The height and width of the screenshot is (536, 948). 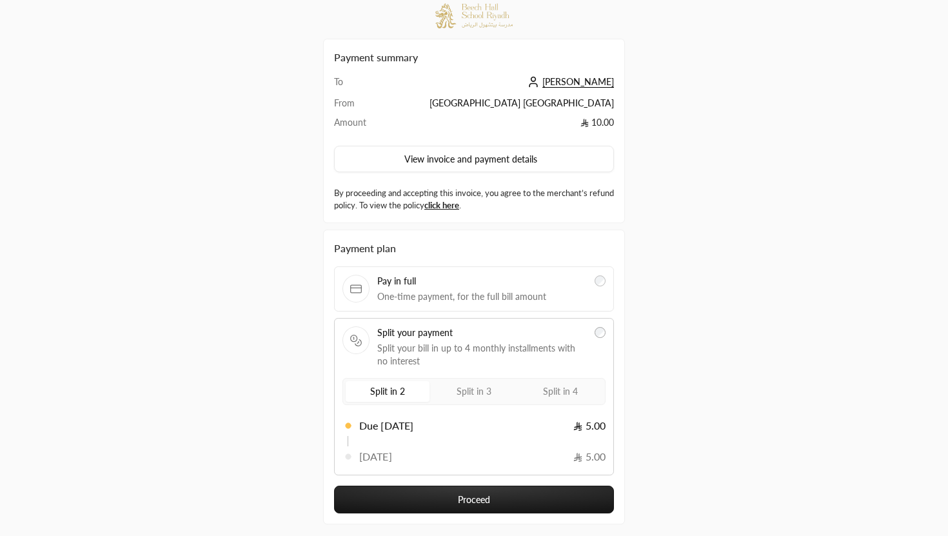 What do you see at coordinates (355, 126) in the screenshot?
I see `td: Amount` at bounding box center [355, 126].